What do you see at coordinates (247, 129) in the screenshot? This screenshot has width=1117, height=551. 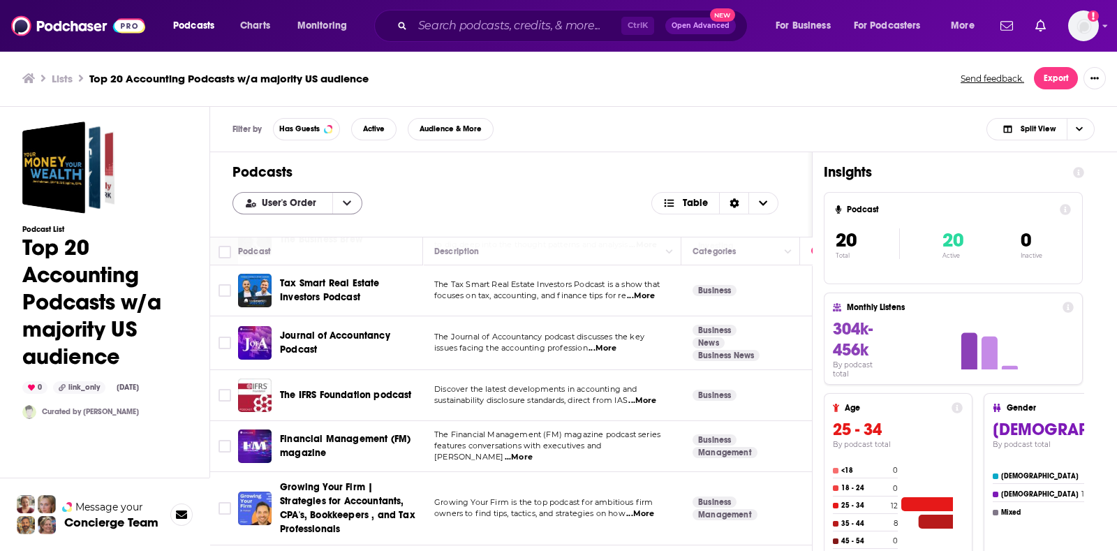 I see `h3: Filter by` at bounding box center [247, 129].